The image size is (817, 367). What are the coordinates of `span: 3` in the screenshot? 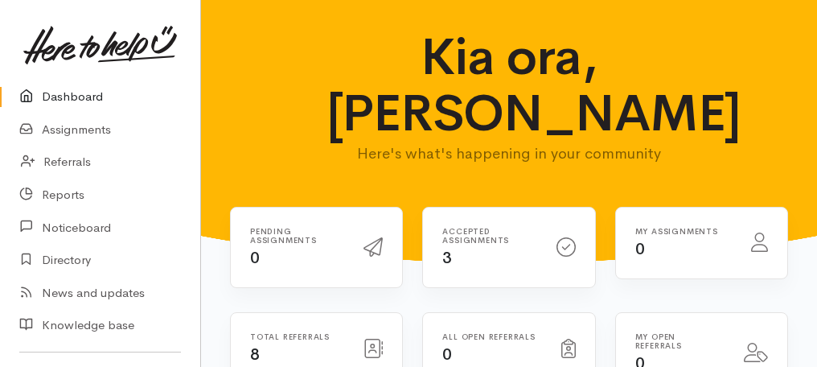 It's located at (447, 257).